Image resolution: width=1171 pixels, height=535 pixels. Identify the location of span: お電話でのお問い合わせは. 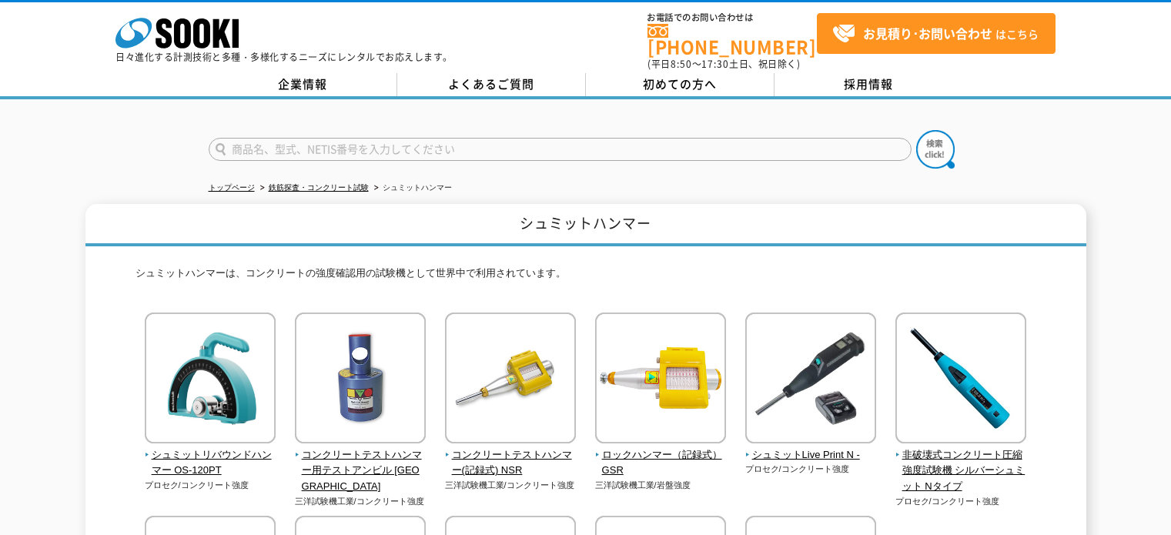
(732, 18).